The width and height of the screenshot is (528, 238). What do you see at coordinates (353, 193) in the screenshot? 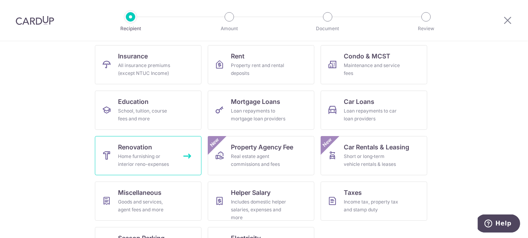
I see `span: Taxes` at bounding box center [353, 193].